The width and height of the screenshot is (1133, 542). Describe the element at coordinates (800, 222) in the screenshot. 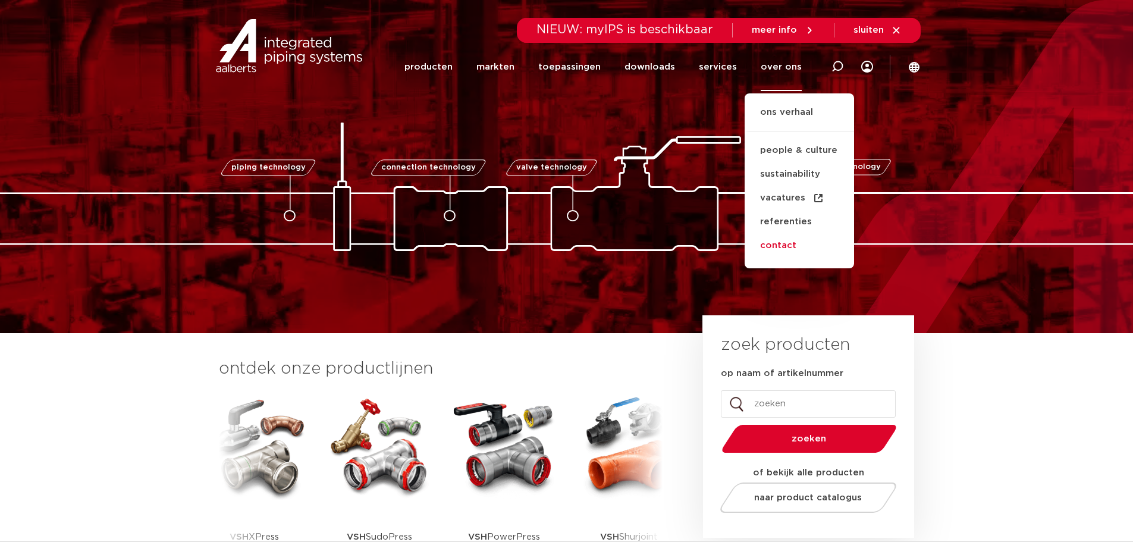

I see `a: referenties` at that location.